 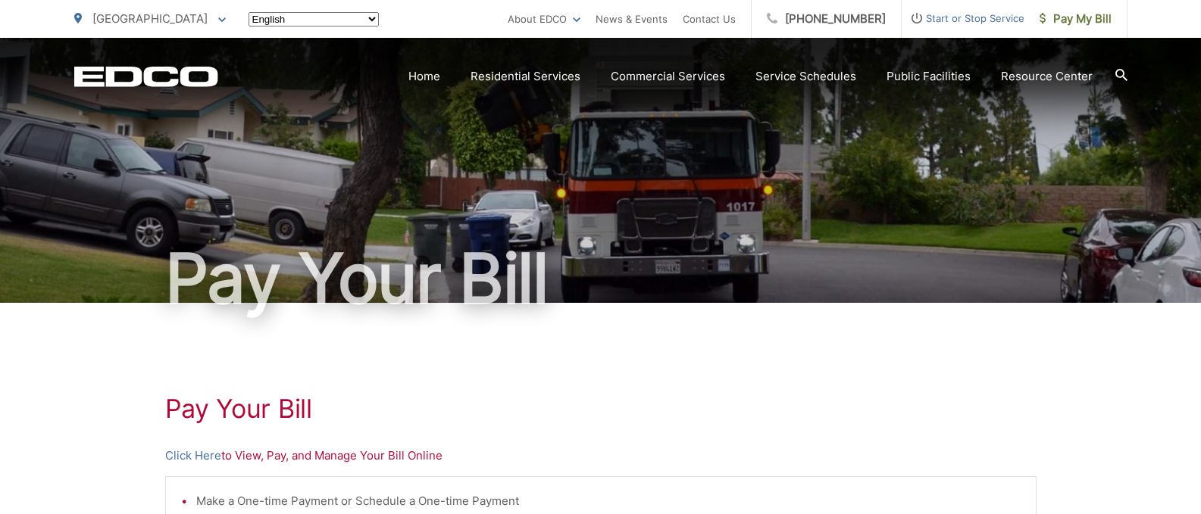 I want to click on li: Make a One-time Payment or Schedule a One-time Payment, so click(x=608, y=501).